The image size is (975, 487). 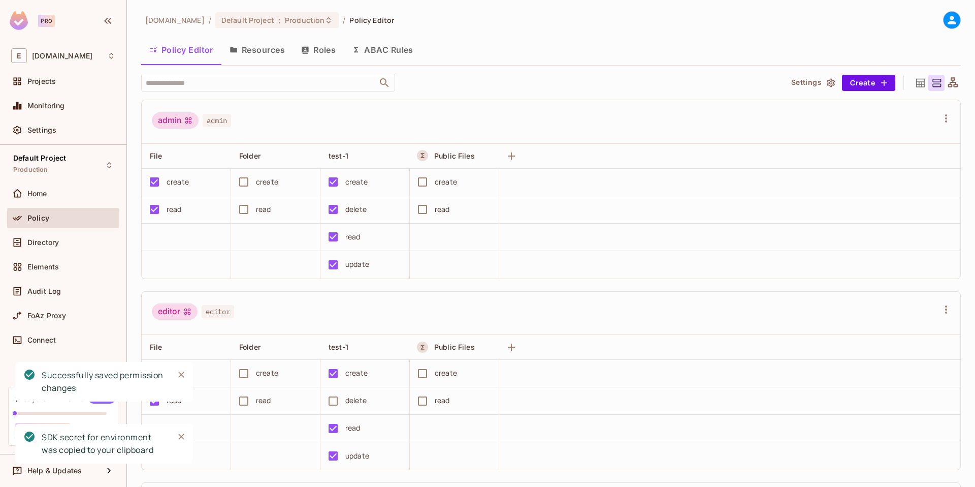 What do you see at coordinates (104, 443) in the screenshot?
I see `div: SDK secret for environment was copied to your clipboard` at bounding box center [104, 443].